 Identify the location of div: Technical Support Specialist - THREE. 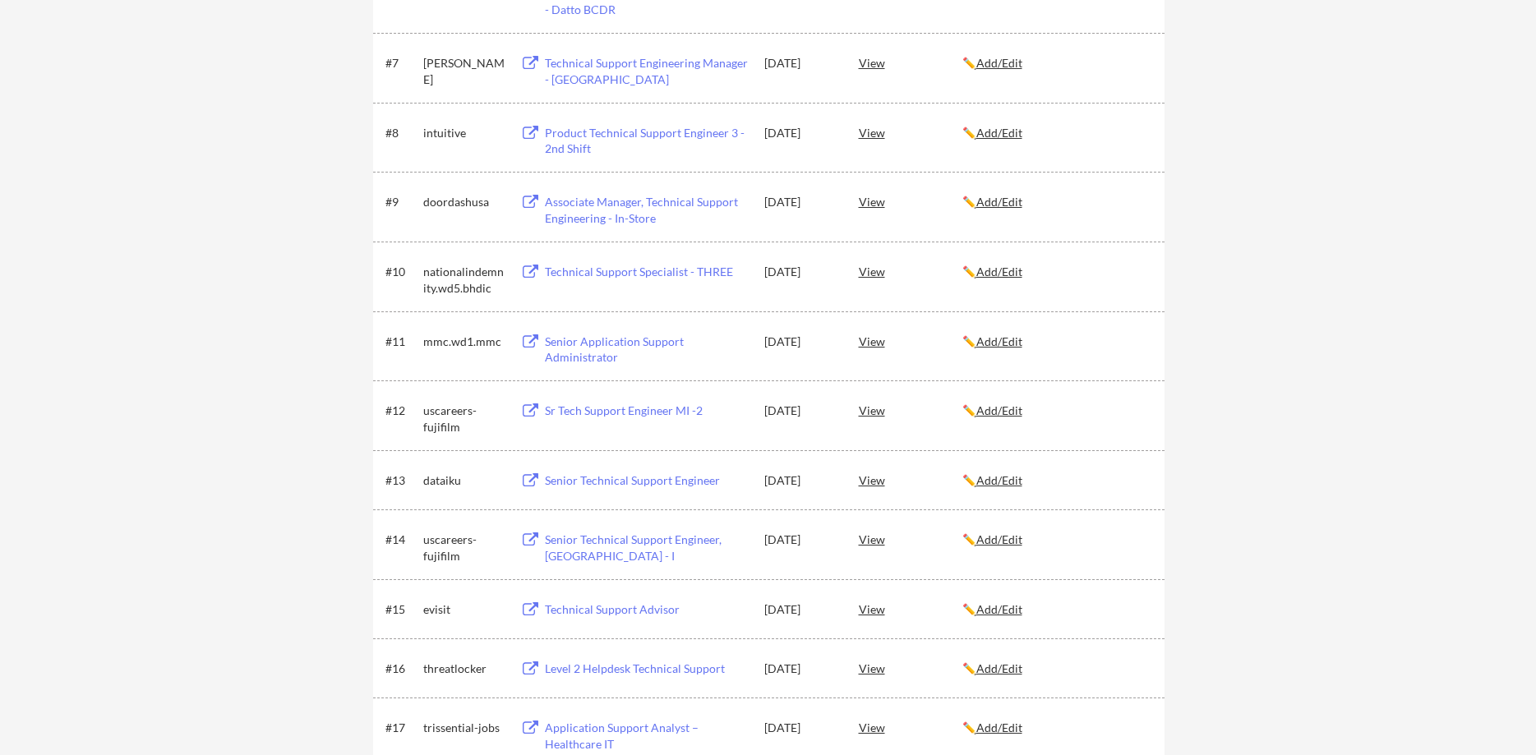
(647, 272).